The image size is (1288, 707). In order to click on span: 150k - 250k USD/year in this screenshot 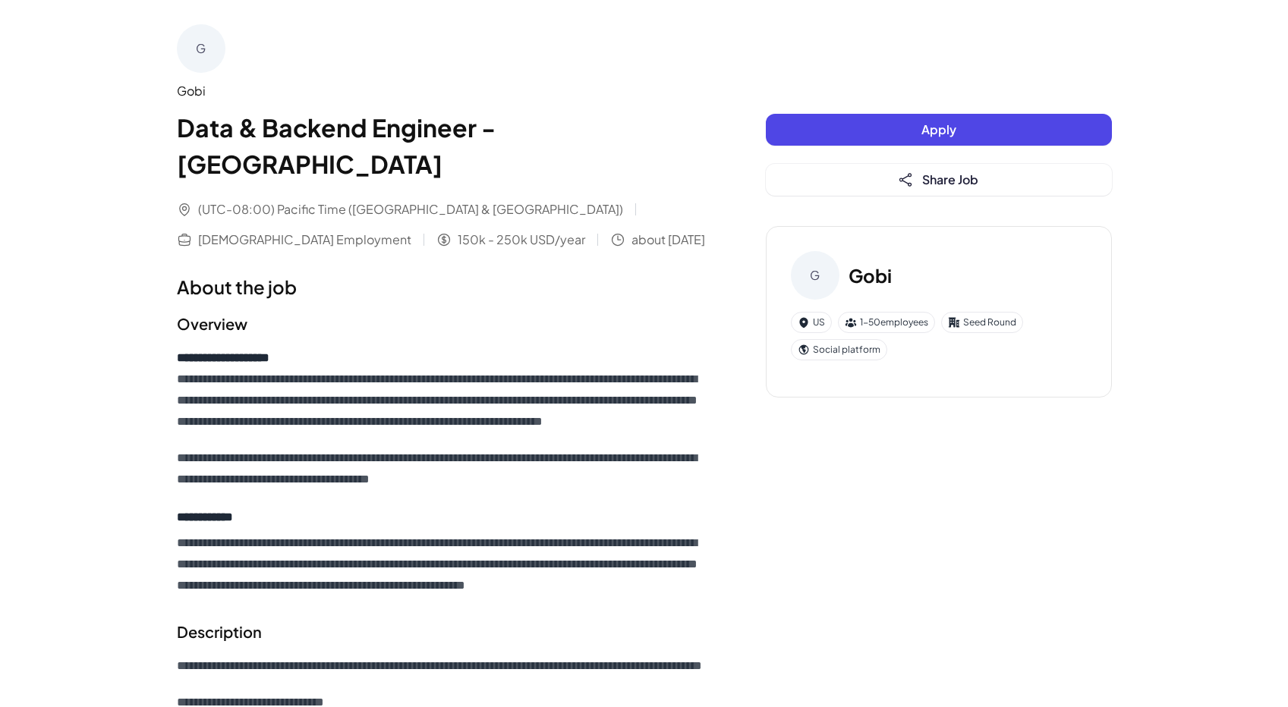, I will do `click(521, 240)`.